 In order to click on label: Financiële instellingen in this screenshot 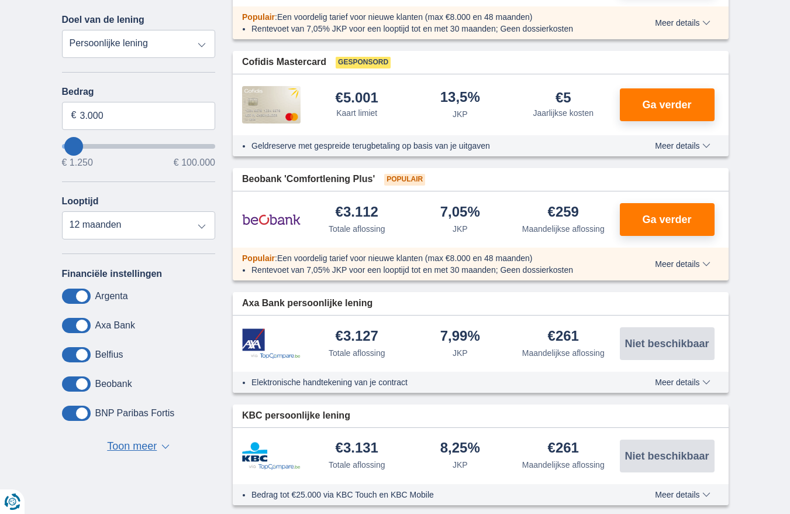, I will do `click(112, 274)`.